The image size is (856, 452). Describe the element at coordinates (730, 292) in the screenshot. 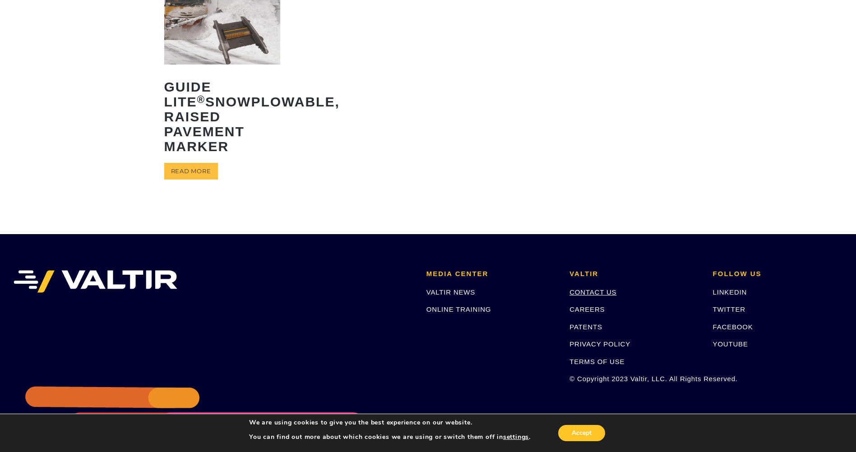

I see `a: LINKEDIN` at that location.